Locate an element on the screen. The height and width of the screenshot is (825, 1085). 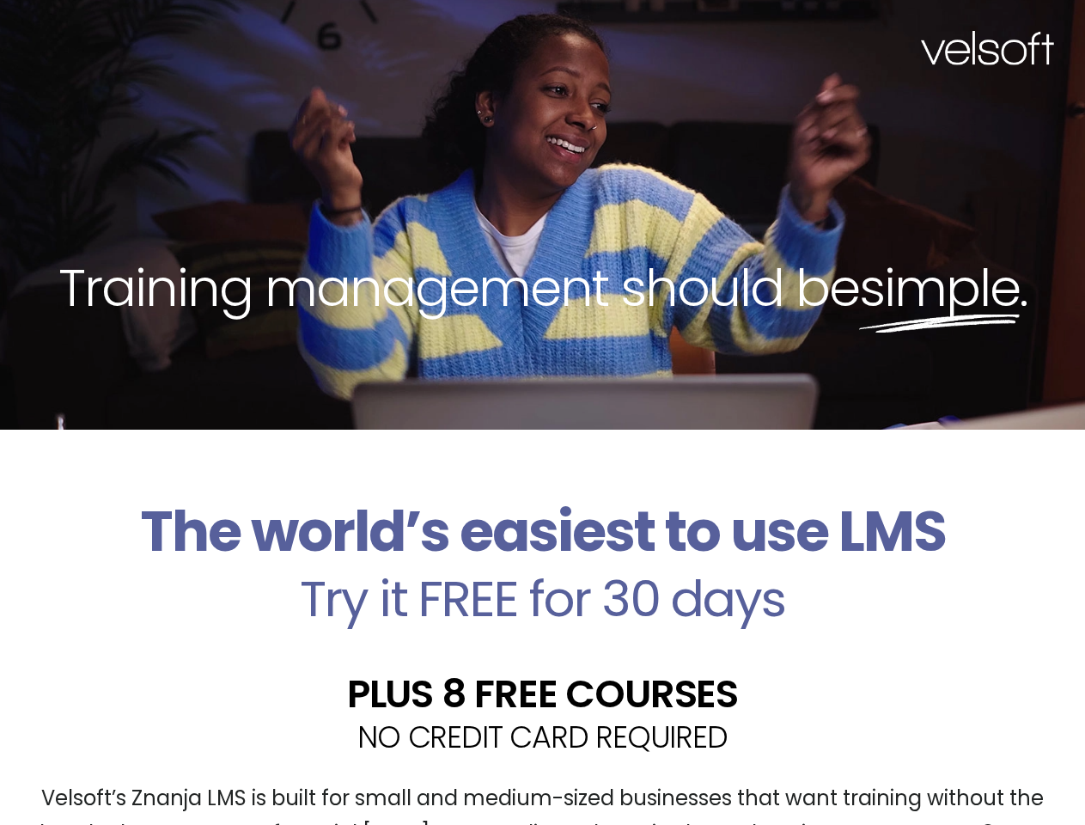
h2: Training management should be . is located at coordinates (542, 288).